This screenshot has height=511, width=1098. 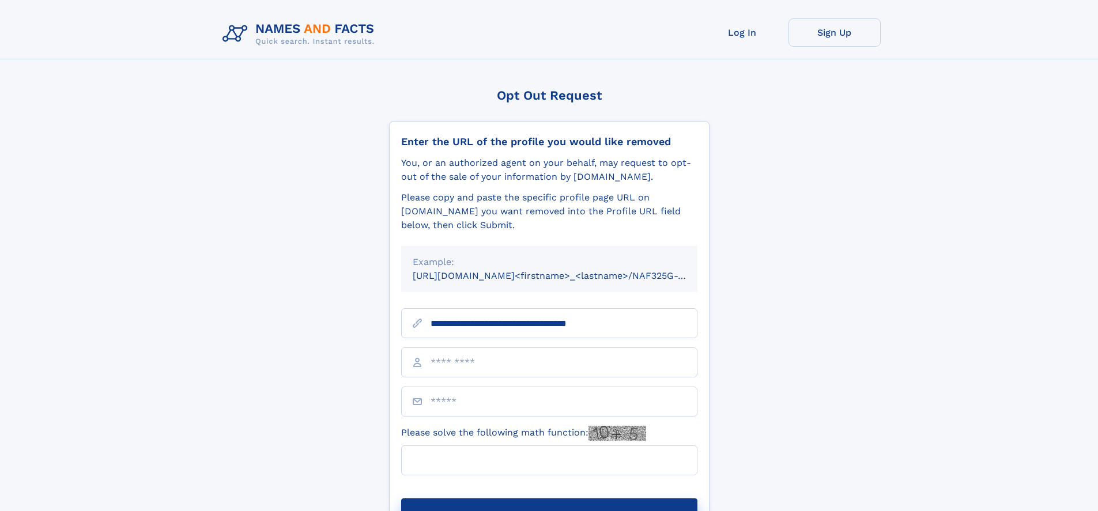 I want to click on div: Enter the URL of the profile you would like removed, so click(x=549, y=142).